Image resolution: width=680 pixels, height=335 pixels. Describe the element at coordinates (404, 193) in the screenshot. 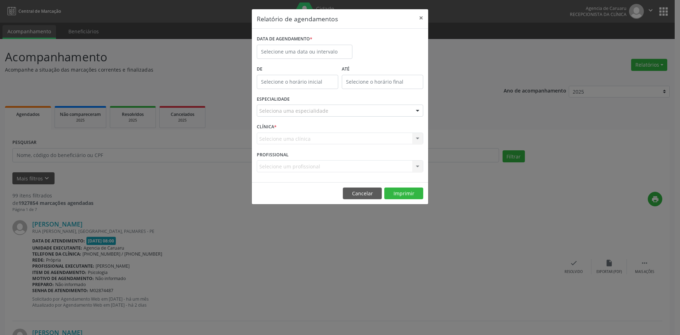

I see `button: Imprimir` at that location.